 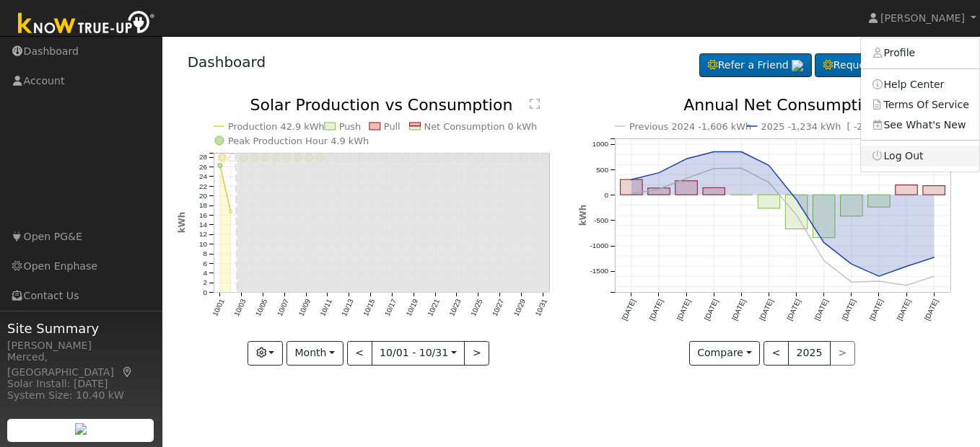 What do you see at coordinates (203, 206) in the screenshot?
I see `text: 18` at bounding box center [203, 206].